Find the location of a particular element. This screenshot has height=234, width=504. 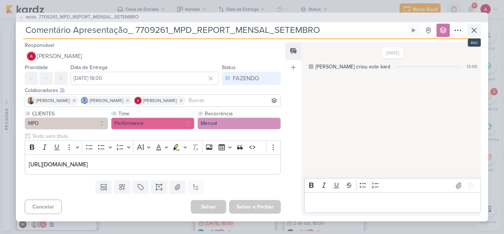

input: Texto sem título is located at coordinates (156, 136).